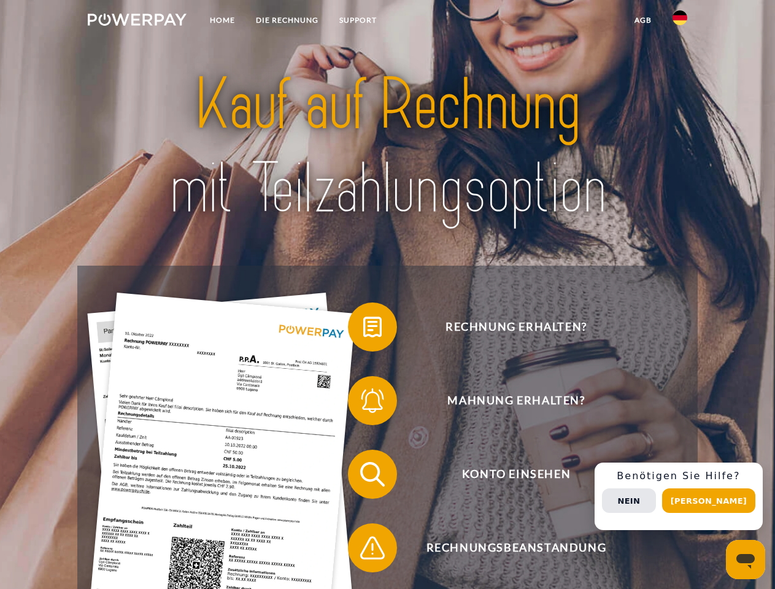 Image resolution: width=775 pixels, height=589 pixels. What do you see at coordinates (137, 20) in the screenshot?
I see `img: logo-powerpay-white.svg` at bounding box center [137, 20].